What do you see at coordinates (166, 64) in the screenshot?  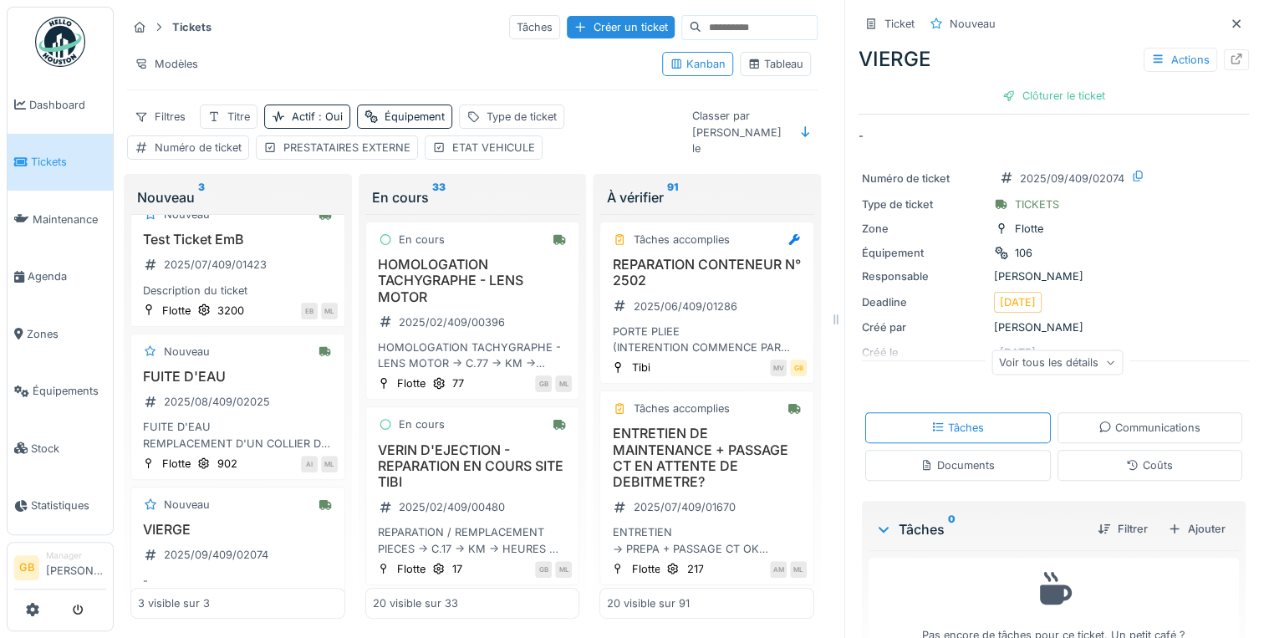 I see `div: Modèles` at bounding box center [166, 64].